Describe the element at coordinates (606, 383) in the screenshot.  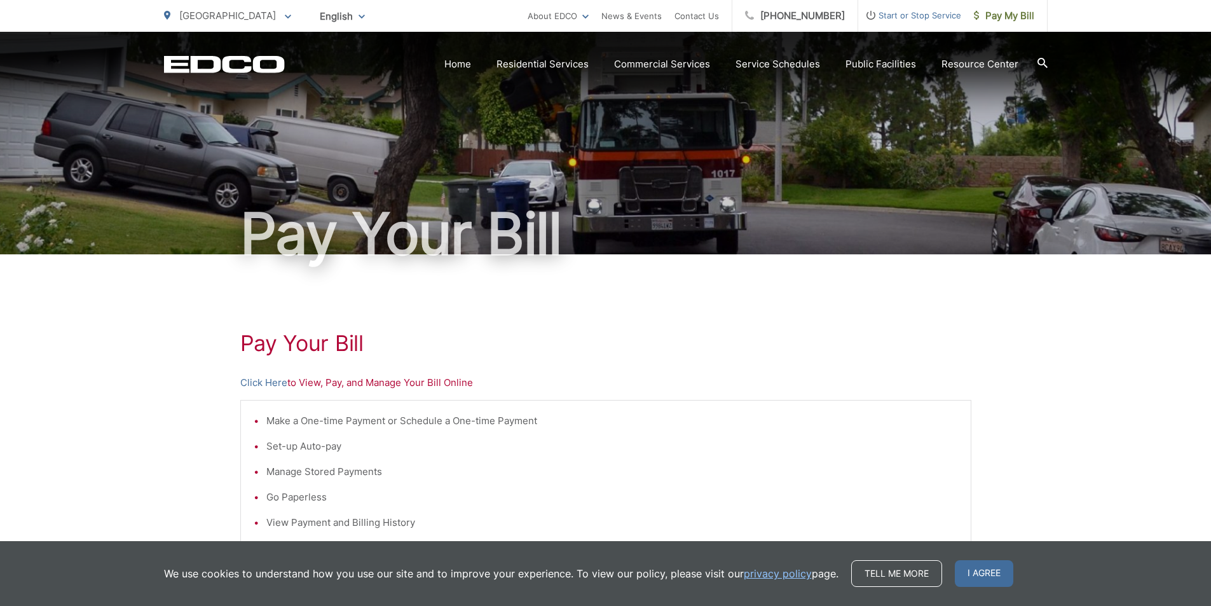
I see `p: to View, Pay, and Manage Your Bill Online` at that location.